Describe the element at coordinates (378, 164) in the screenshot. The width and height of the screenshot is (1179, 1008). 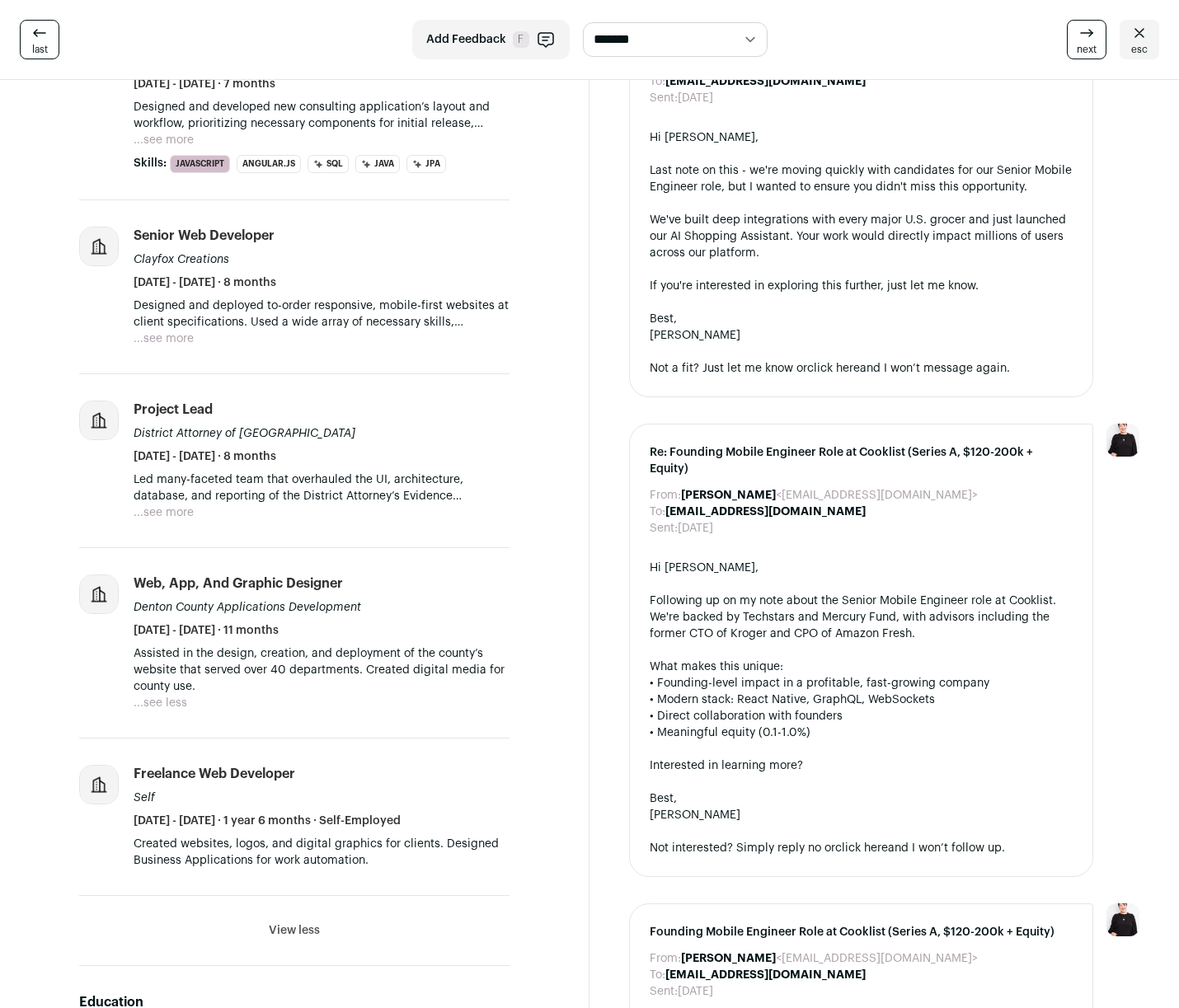
I see `li: Java` at that location.